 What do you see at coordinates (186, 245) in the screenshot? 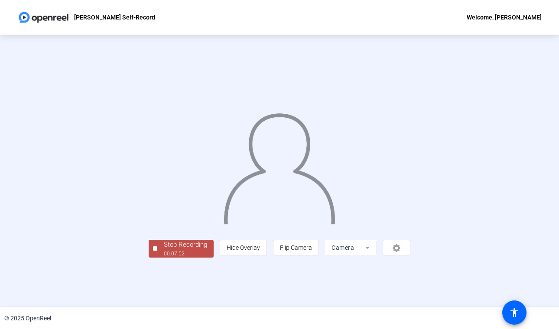
I see `div: Stop Recording` at bounding box center [186, 245].